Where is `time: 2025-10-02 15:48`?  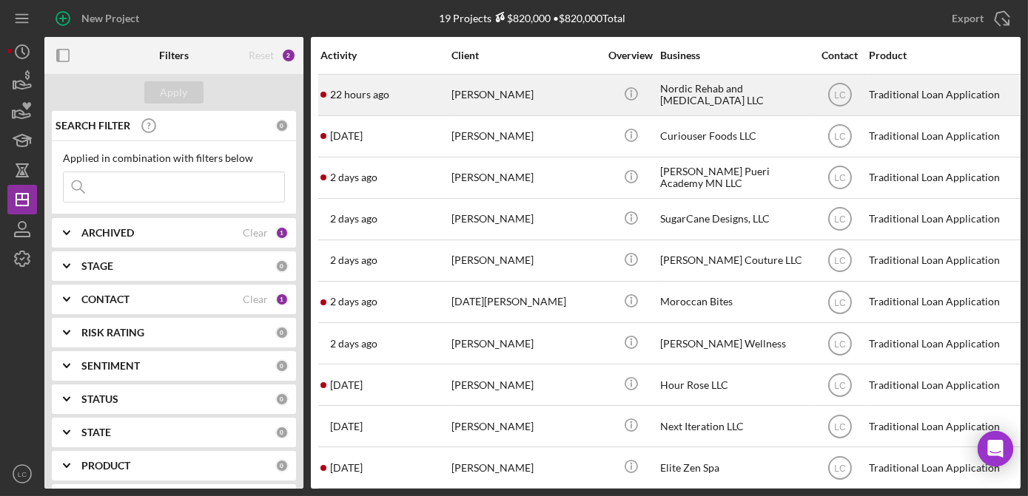 time: 2025-10-02 15:48 is located at coordinates (346, 468).